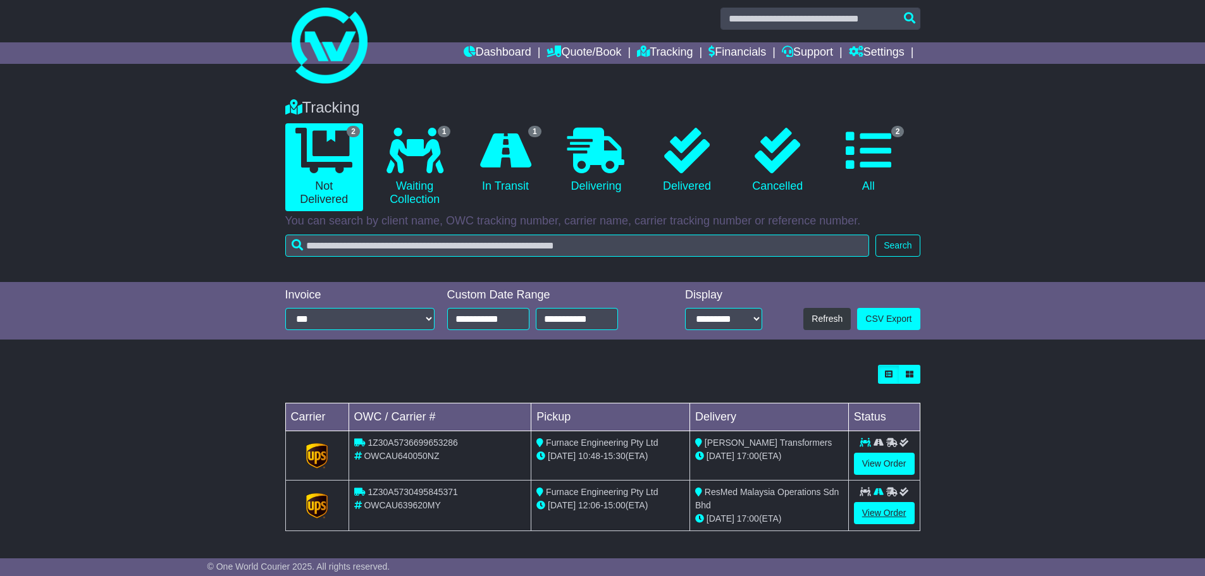  Describe the element at coordinates (603, 108) in the screenshot. I see `div: Tracking` at that location.